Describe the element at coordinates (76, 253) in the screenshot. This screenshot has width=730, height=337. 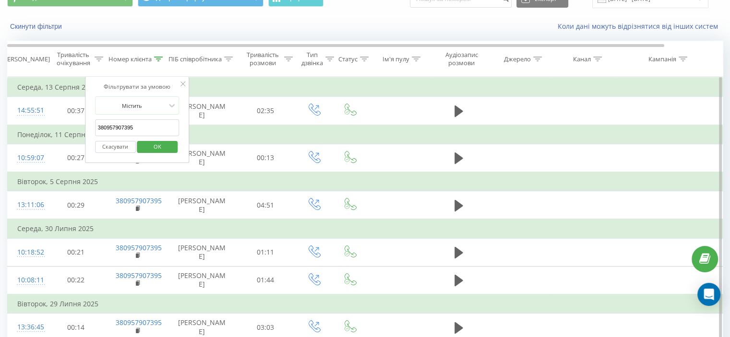
I see `td: 00:21` at that location.